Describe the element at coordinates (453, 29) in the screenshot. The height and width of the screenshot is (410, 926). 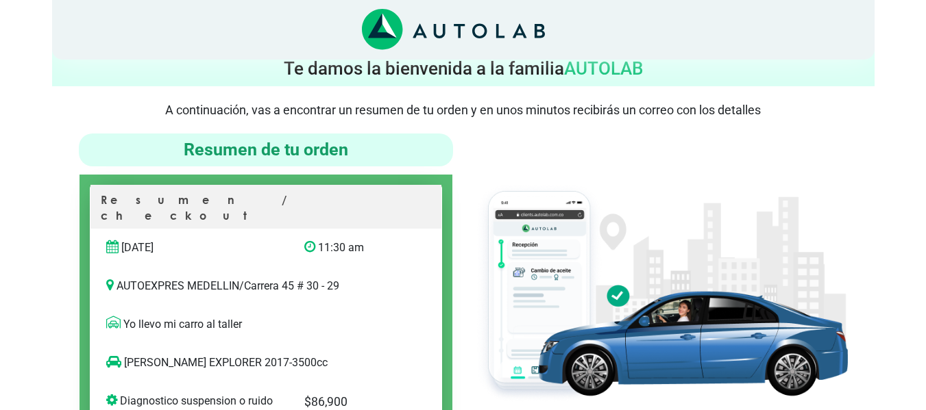
I see `a: Link al sitio de autolab` at that location.